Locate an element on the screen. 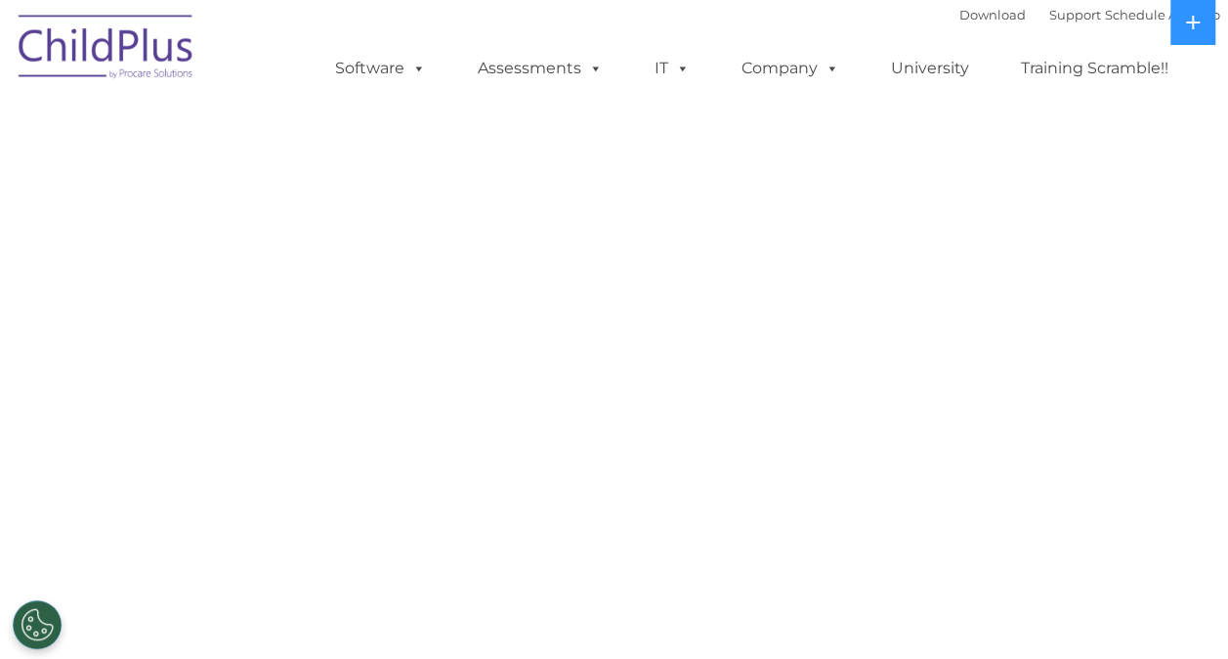 The image size is (1228, 659). a: Company is located at coordinates (790, 68).